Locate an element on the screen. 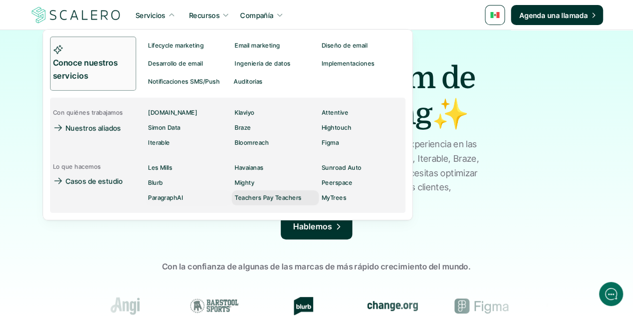  p: Recursos is located at coordinates (204, 15).